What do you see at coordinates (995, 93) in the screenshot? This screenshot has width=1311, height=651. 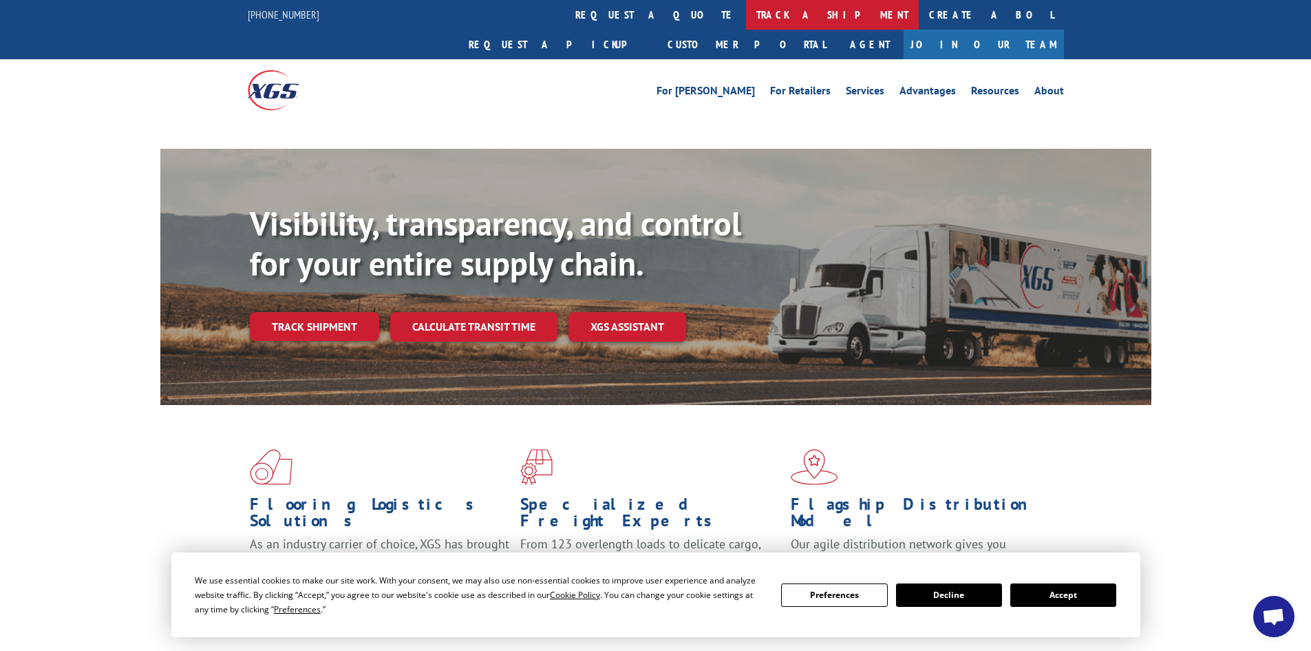 I see `a: Resources` at bounding box center [995, 93].